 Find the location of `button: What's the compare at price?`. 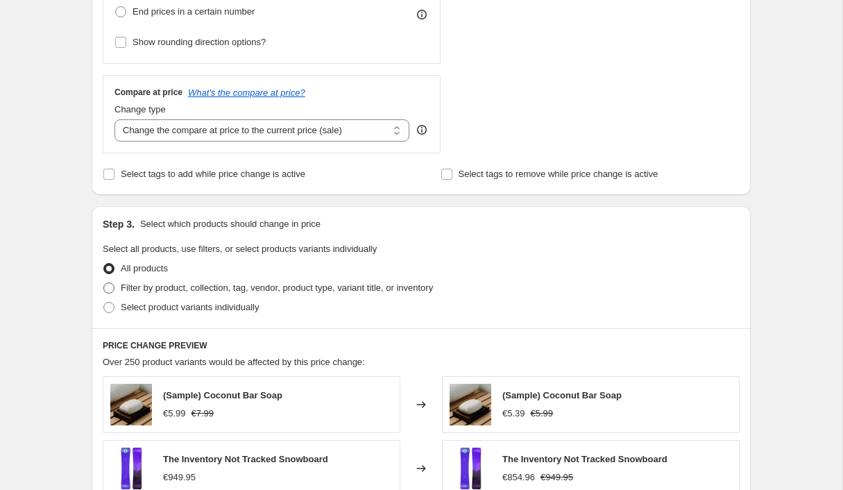

button: What's the compare at price? is located at coordinates (246, 92).